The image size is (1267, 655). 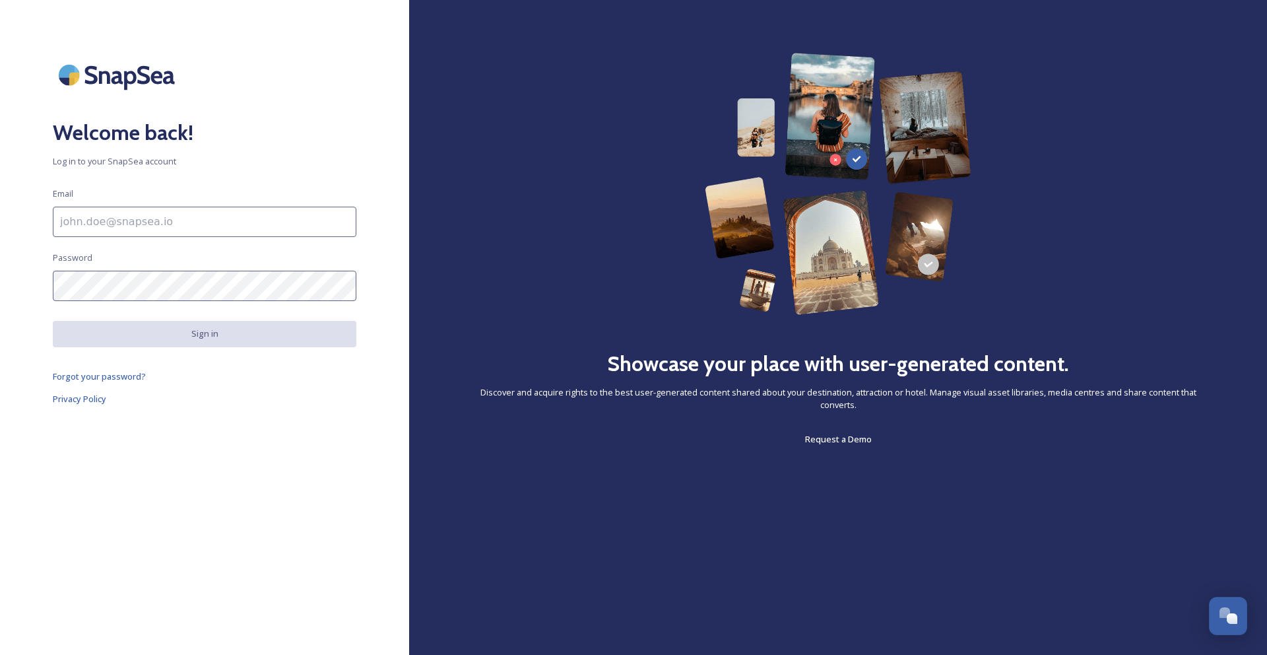 What do you see at coordinates (79, 399) in the screenshot?
I see `span: Privacy Policy` at bounding box center [79, 399].